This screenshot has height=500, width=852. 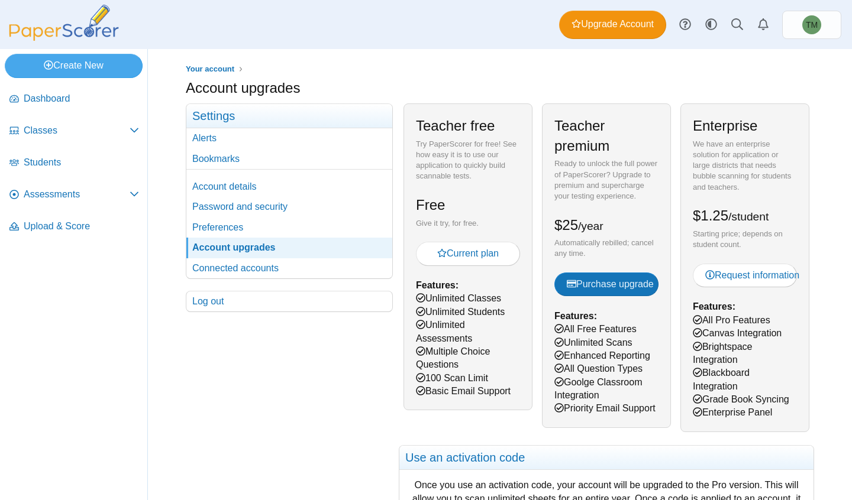 I want to click on a: Dashboard, so click(x=74, y=99).